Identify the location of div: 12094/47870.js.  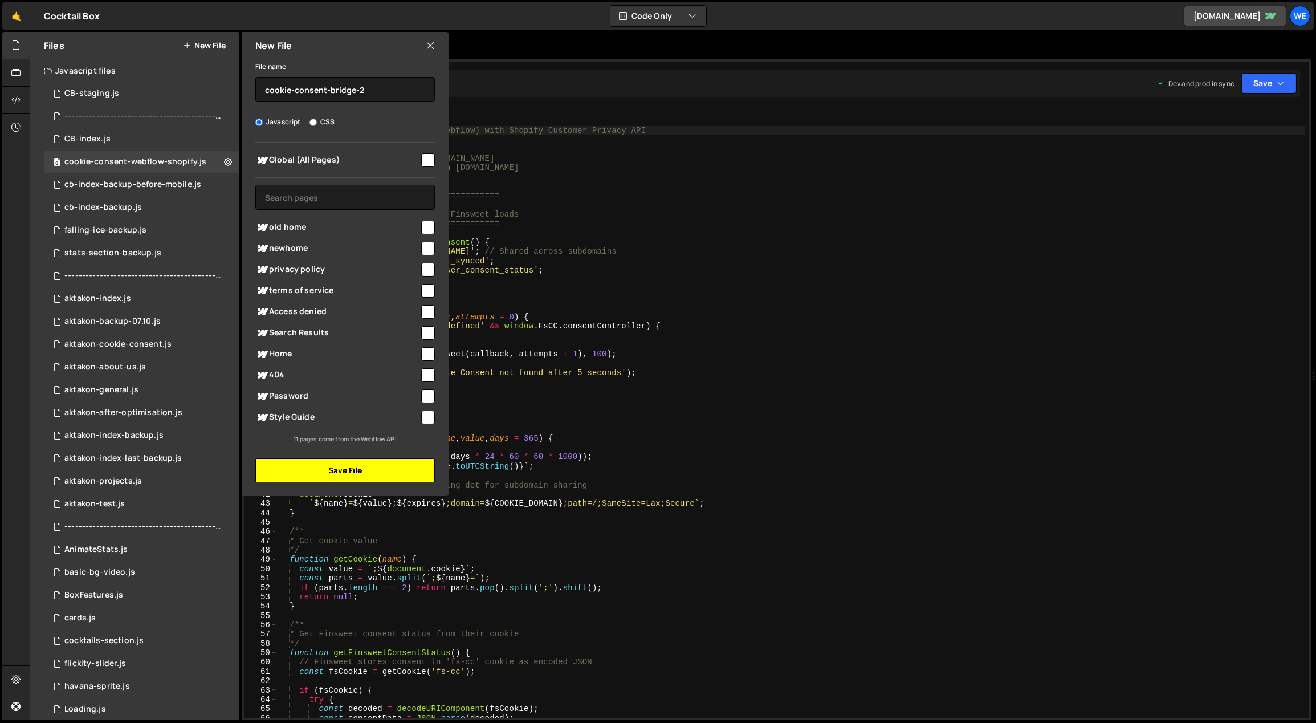
(141, 344).